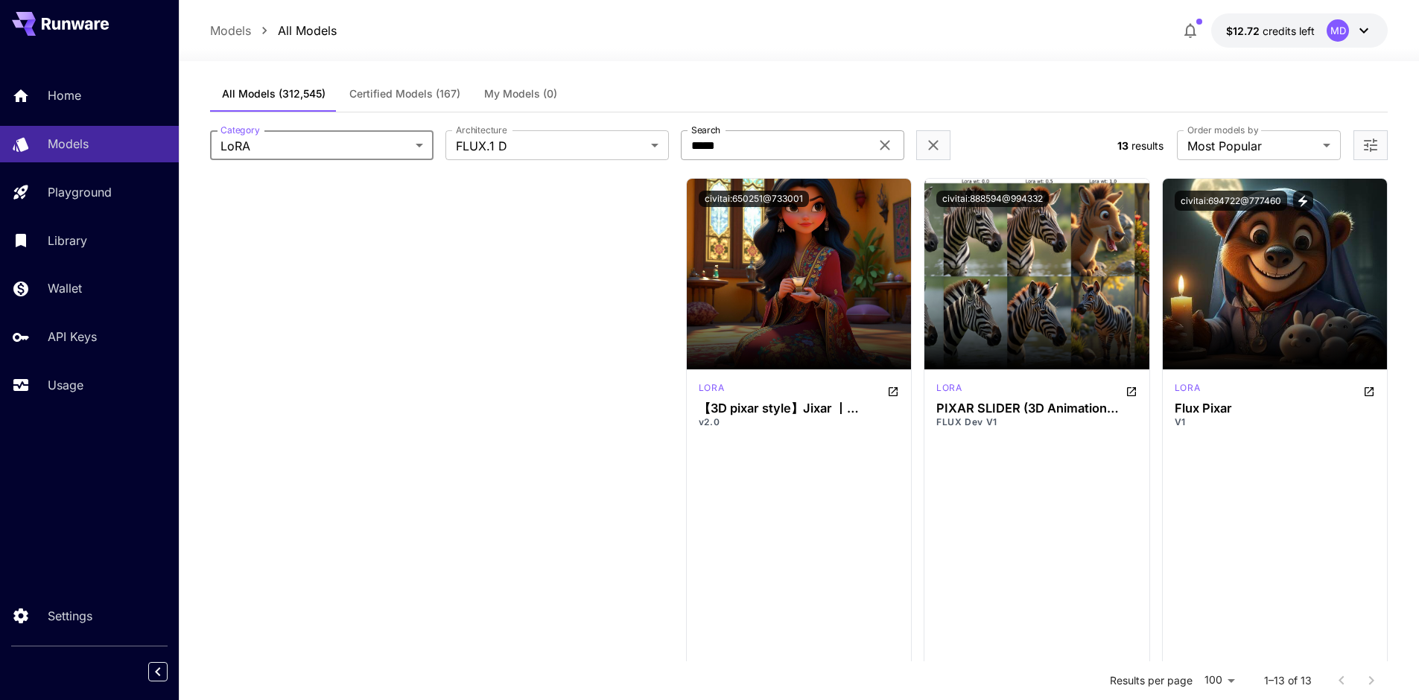 The width and height of the screenshot is (1419, 700). Describe the element at coordinates (158, 672) in the screenshot. I see `button: Collapse sidebar` at that location.